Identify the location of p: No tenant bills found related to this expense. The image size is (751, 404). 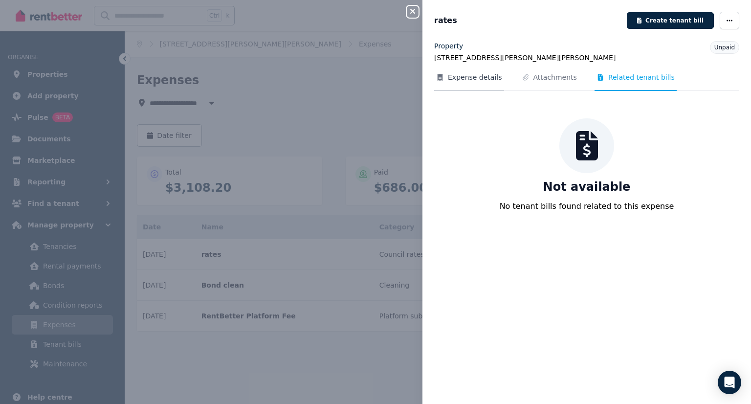
(587, 206).